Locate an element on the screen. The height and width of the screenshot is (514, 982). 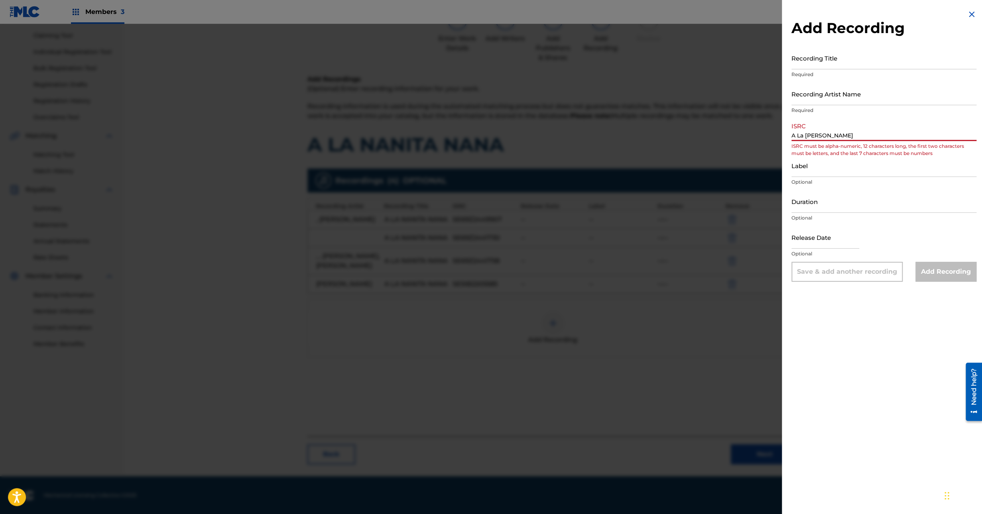
div: Chatt-widget is located at coordinates (962, 495).